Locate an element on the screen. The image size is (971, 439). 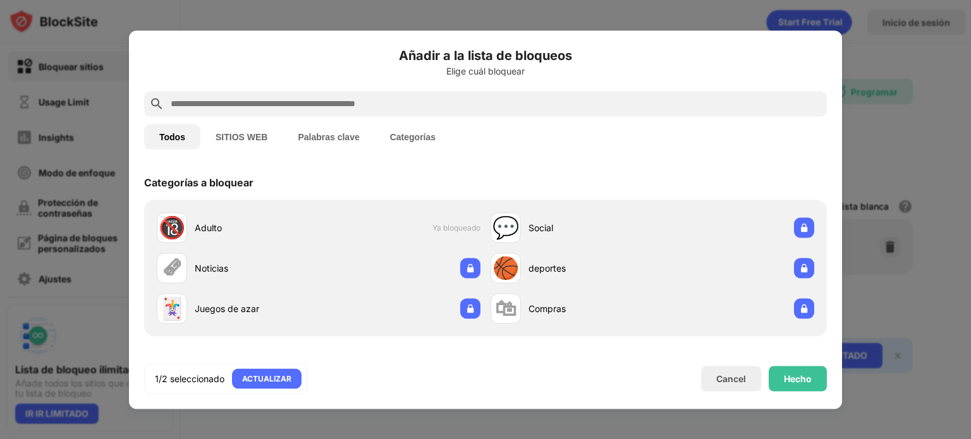
div: Noticias is located at coordinates (257, 268).